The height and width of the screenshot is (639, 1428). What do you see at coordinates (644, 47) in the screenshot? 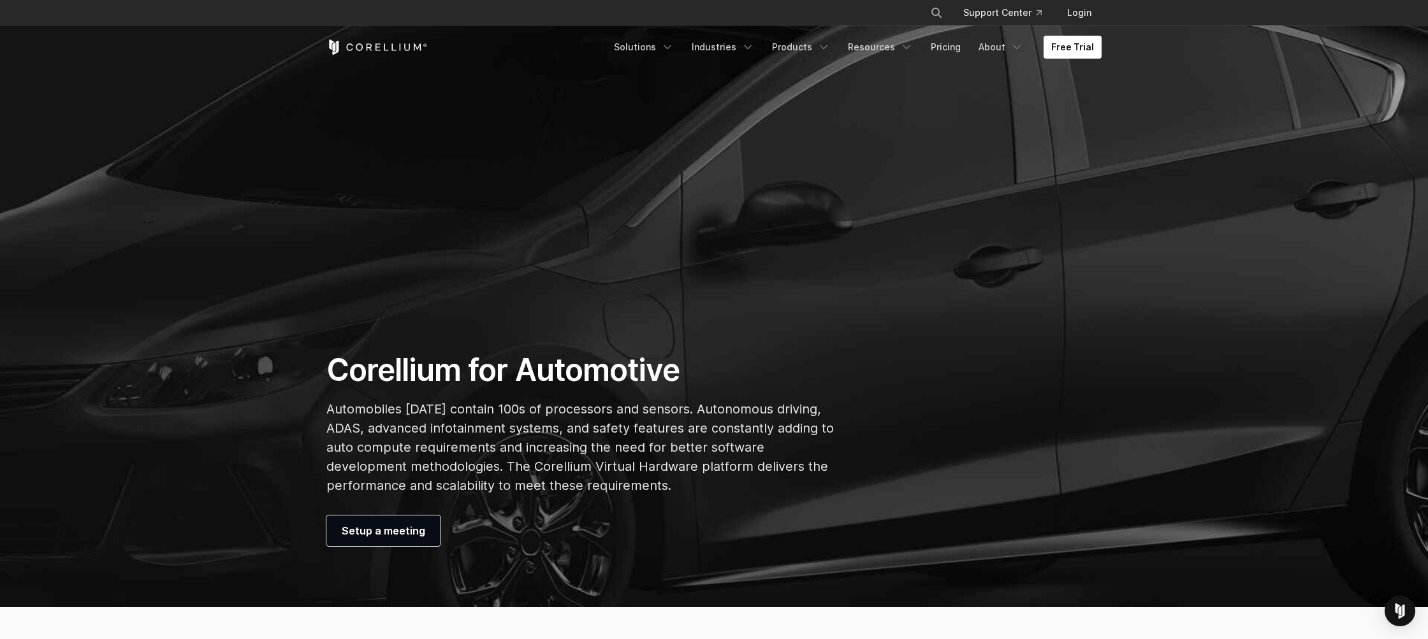
I see `a: Solutions` at bounding box center [644, 47].